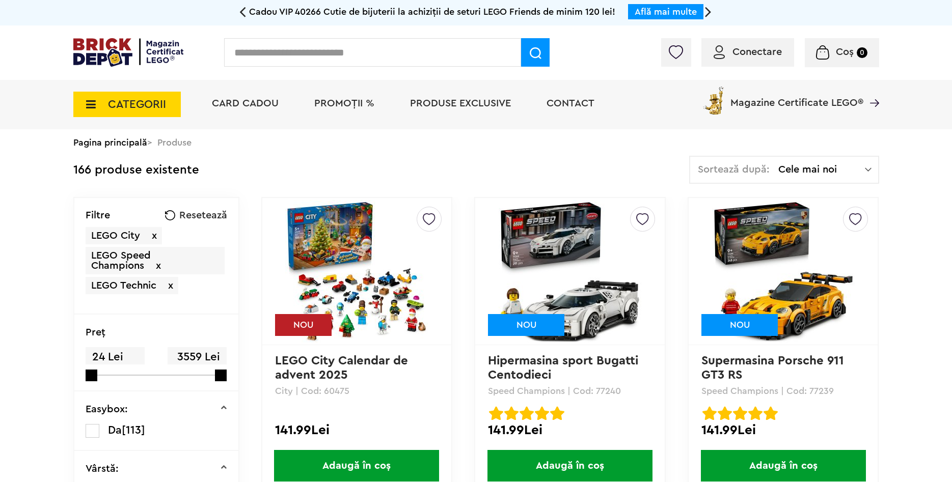  Describe the element at coordinates (460, 103) in the screenshot. I see `span: Produse exclusive` at that location.